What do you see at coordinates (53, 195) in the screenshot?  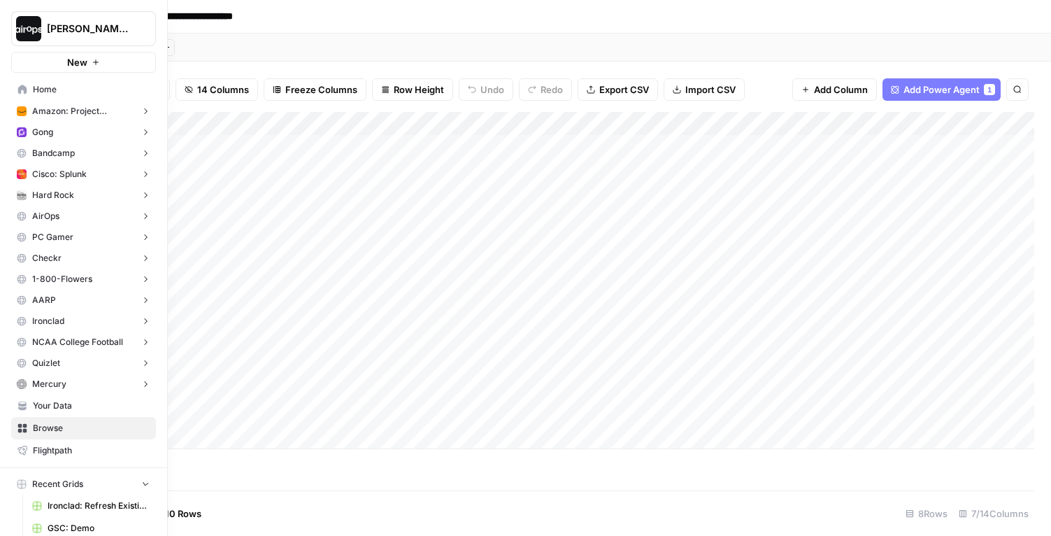 I see `span: Hard Rock` at bounding box center [53, 195].